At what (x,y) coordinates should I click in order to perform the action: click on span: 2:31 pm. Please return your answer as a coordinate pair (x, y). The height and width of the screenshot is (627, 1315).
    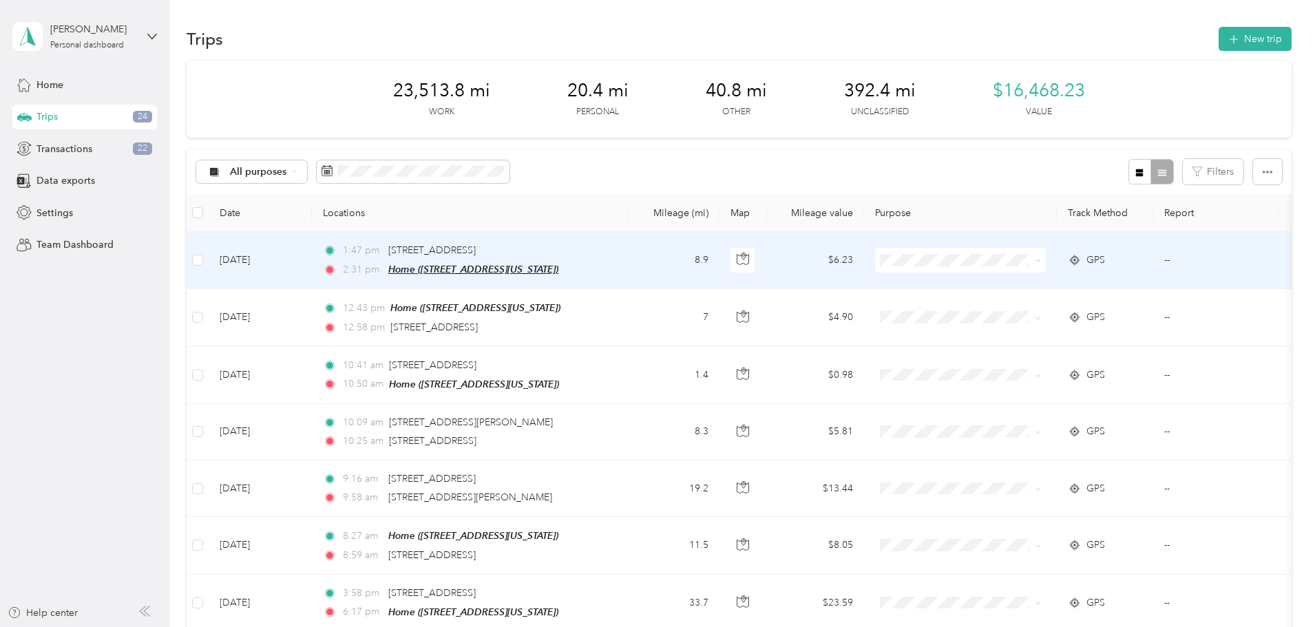
    Looking at the image, I should click on (362, 270).